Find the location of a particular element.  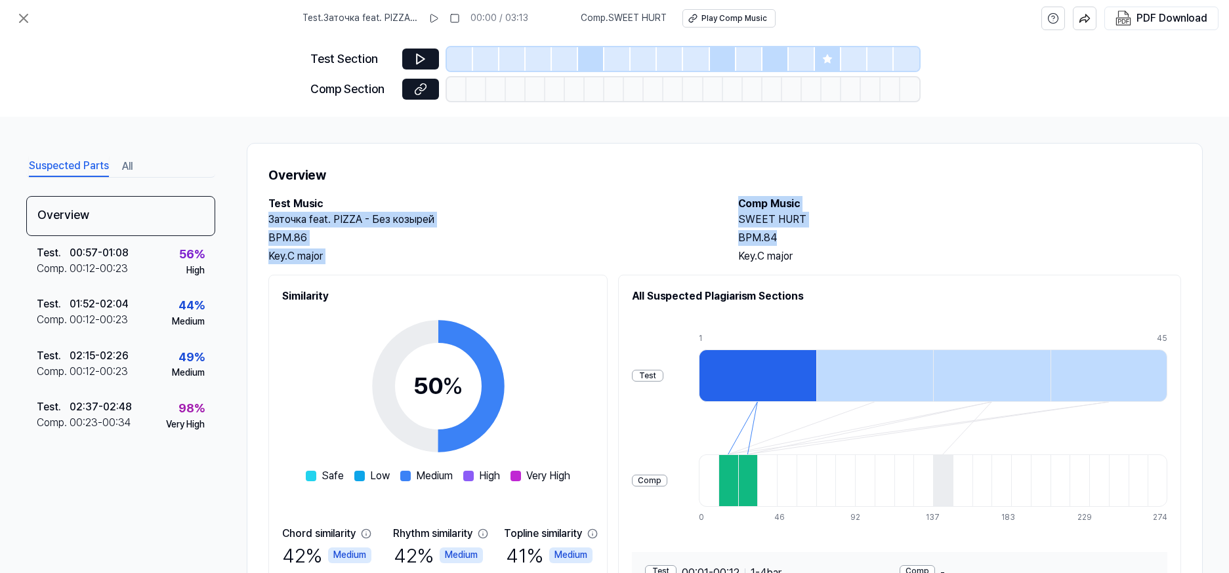

div: 41 % is located at coordinates (549, 556).